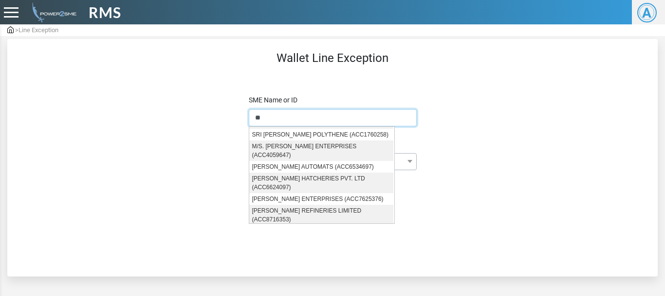 The width and height of the screenshot is (665, 296). What do you see at coordinates (274, 144) in the screenshot?
I see `label: Payment Line` at bounding box center [274, 144].